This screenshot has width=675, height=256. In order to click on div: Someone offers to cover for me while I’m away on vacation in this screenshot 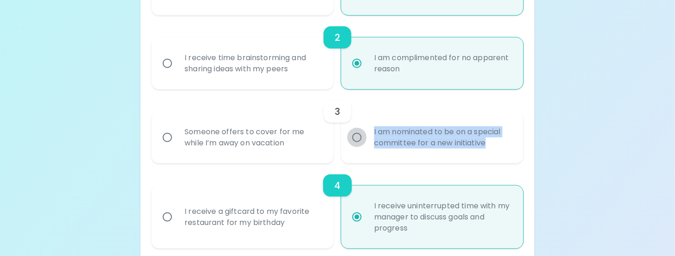, I will do `click(253, 138)`.